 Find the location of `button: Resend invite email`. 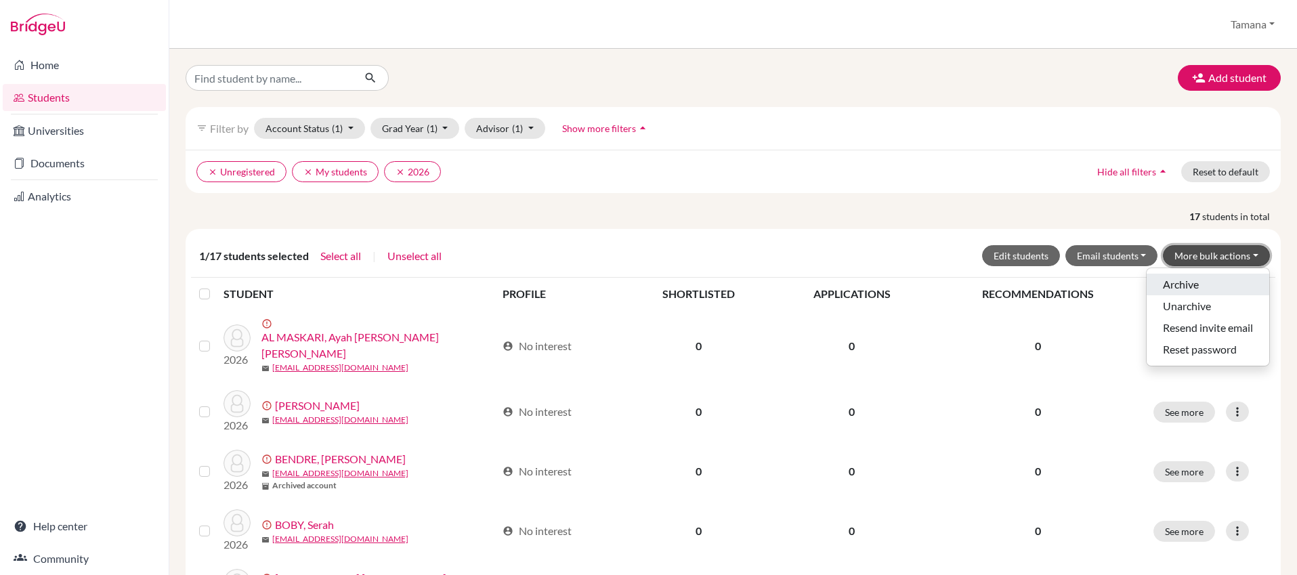

button: Resend invite email is located at coordinates (1208, 328).